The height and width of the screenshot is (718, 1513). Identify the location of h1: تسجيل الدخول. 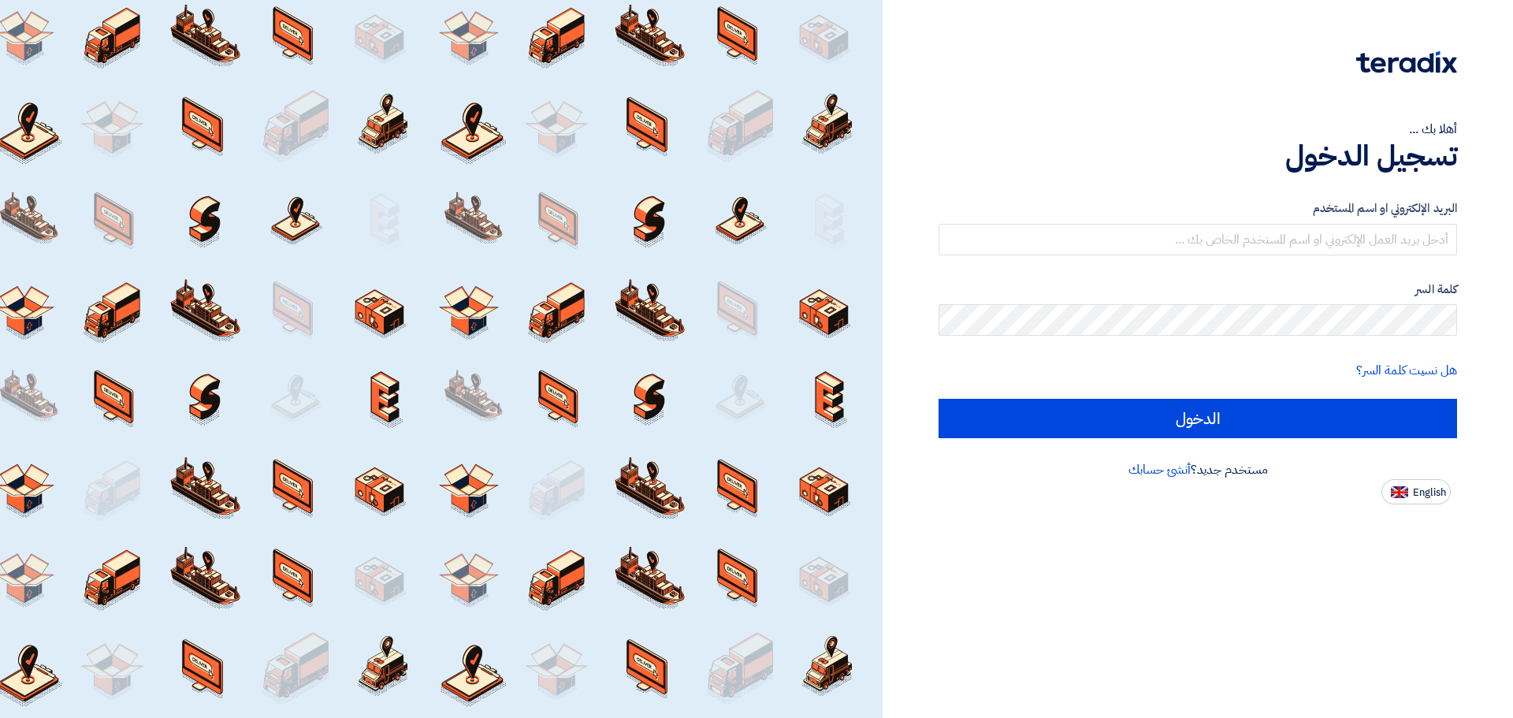
(1198, 156).